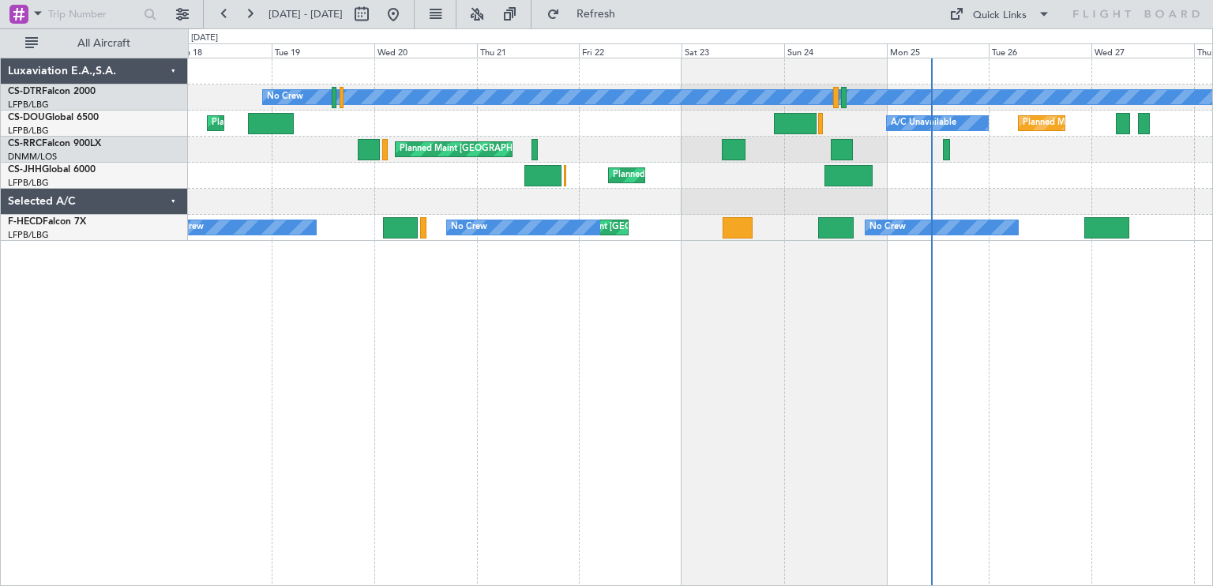  I want to click on span: All Aircraft, so click(103, 43).